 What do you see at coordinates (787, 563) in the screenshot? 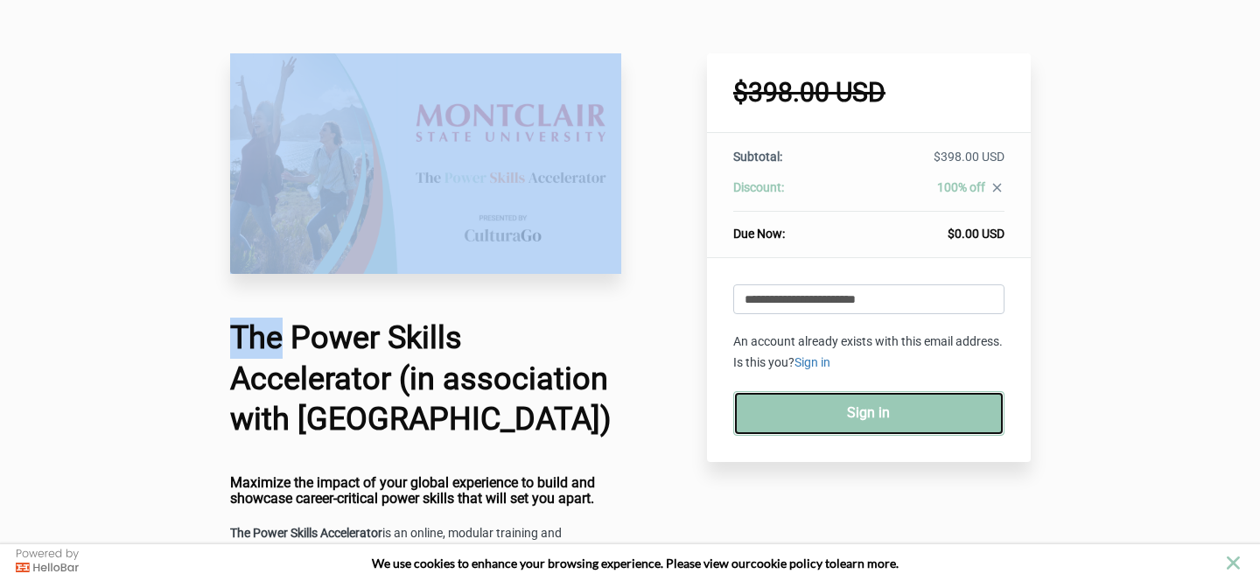
I see `a: cookie policy` at bounding box center [787, 563].